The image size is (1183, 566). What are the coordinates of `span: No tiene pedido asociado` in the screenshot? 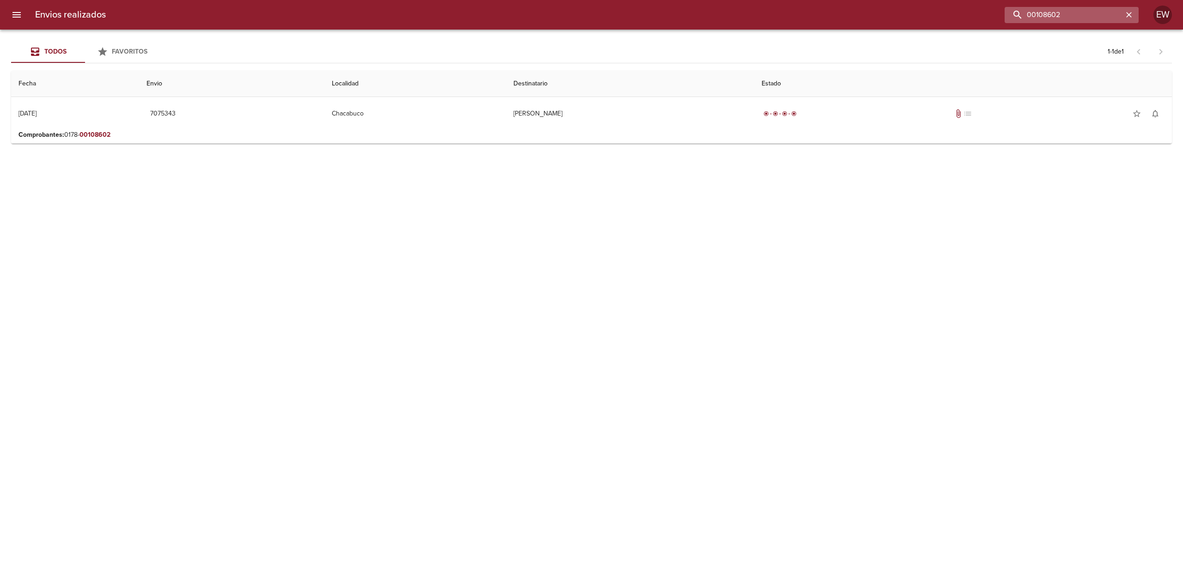 It's located at (968, 114).